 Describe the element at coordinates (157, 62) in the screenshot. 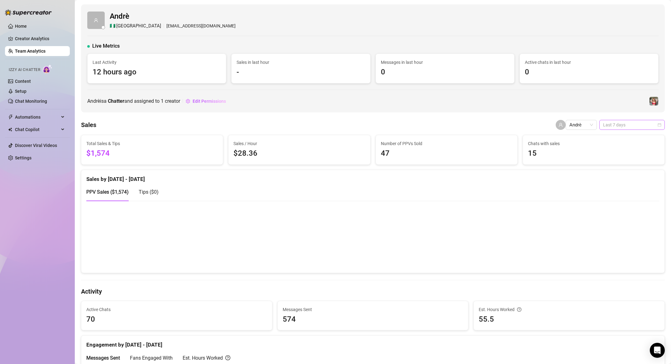

I see `span: Last Activity` at that location.